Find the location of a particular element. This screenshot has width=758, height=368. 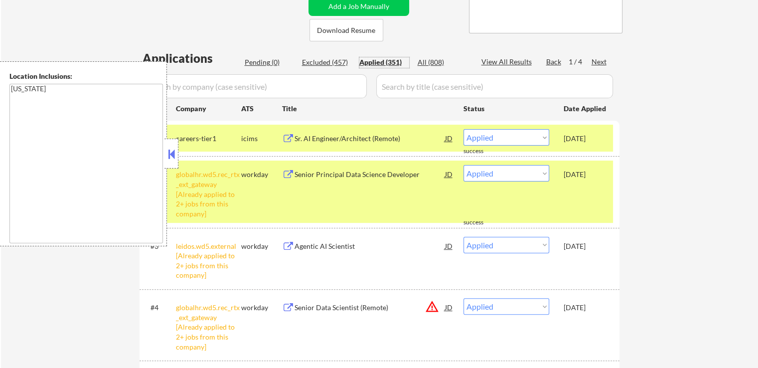

div: Agentic AI Scientist is located at coordinates (370, 246).